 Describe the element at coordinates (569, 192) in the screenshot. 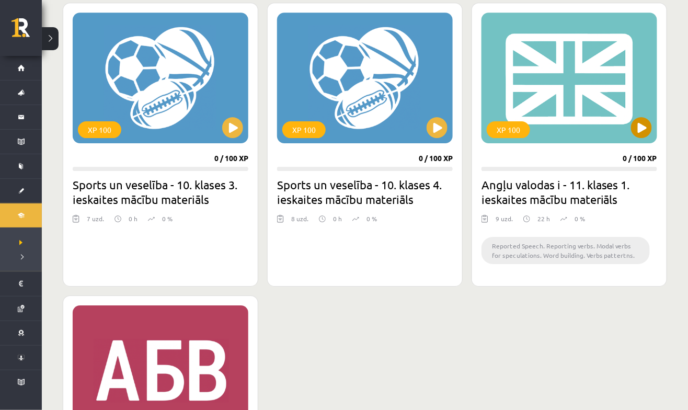

I see `h2: Angļu valodas i - 11. klases 1. ieskaites mācību materiāls` at that location.